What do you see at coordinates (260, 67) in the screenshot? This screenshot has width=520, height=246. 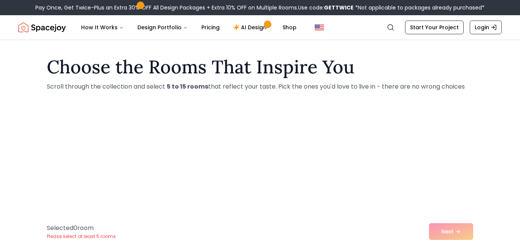 I see `h1: Choose the Rooms That Inspire You` at bounding box center [260, 67].